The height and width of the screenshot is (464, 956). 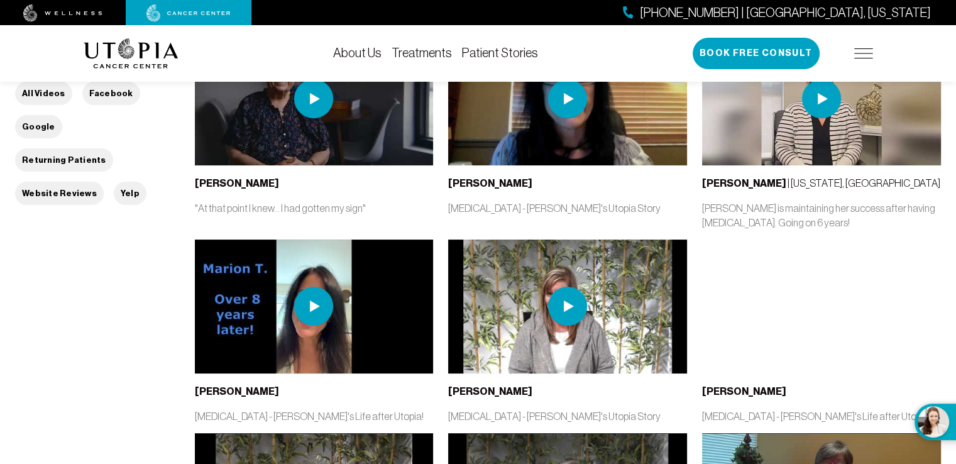 What do you see at coordinates (357, 53) in the screenshot?
I see `a: About Us` at bounding box center [357, 53].